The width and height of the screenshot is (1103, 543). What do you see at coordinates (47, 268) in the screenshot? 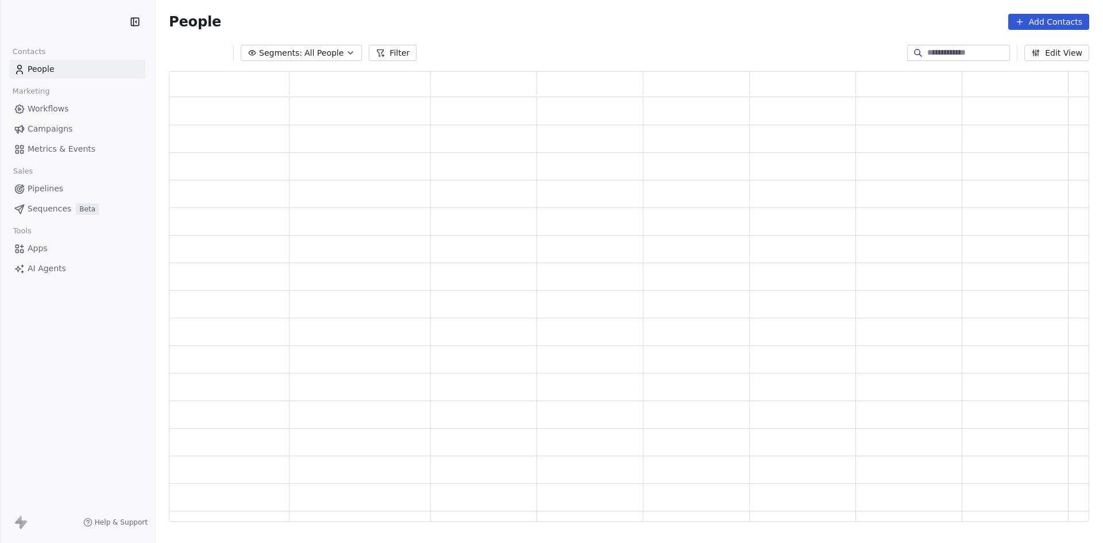
I see `span: AI Agents` at bounding box center [47, 268].